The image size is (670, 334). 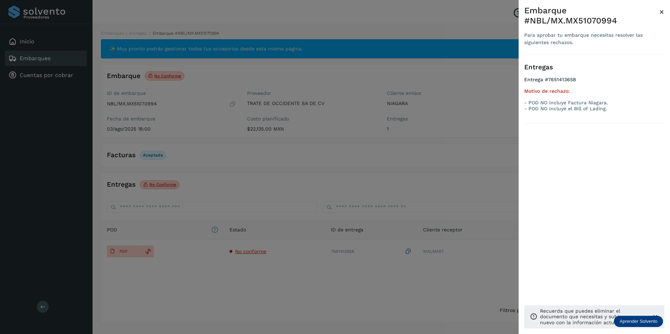 What do you see at coordinates (638, 322) in the screenshot?
I see `p: Aprender Solvento` at bounding box center [638, 322].